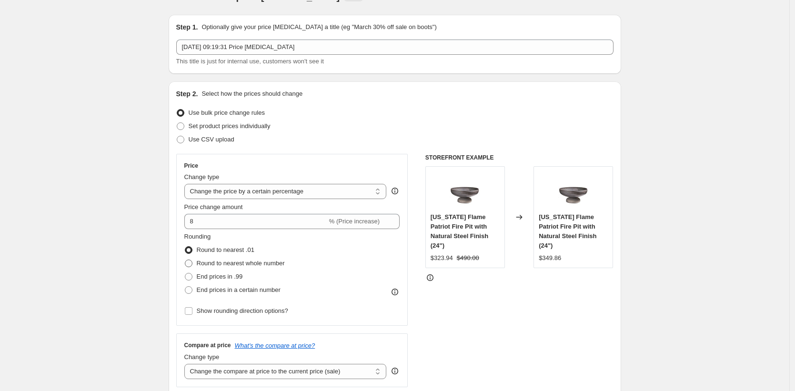 This screenshot has width=795, height=391. I want to click on span: Round to nearest whole number, so click(240, 263).